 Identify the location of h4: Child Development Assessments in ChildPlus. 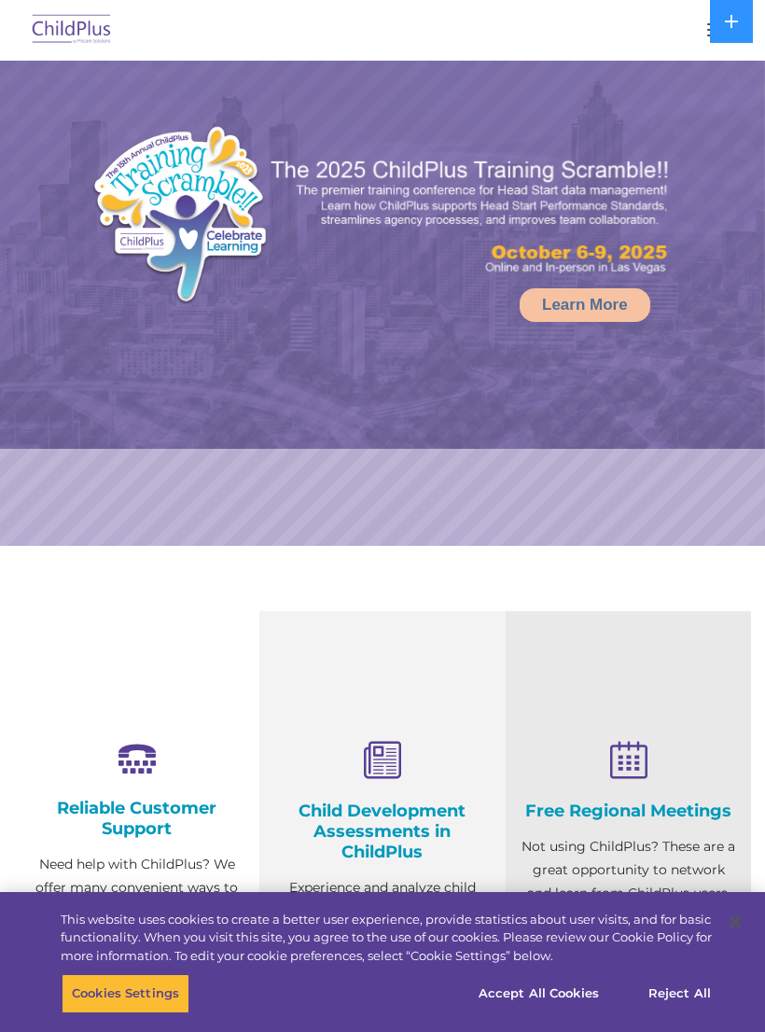
(382, 831).